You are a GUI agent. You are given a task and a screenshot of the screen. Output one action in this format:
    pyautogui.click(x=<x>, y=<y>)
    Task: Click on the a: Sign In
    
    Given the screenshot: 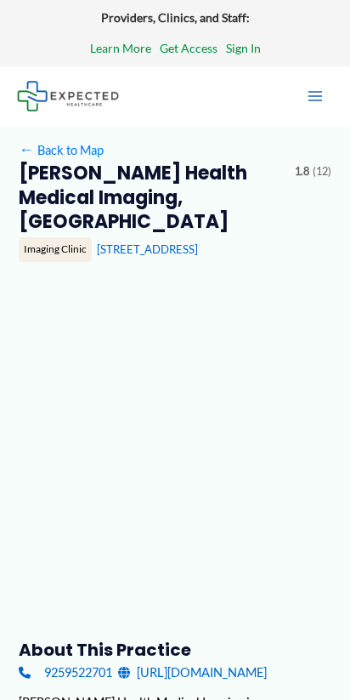 What is the action you would take?
    pyautogui.click(x=243, y=48)
    